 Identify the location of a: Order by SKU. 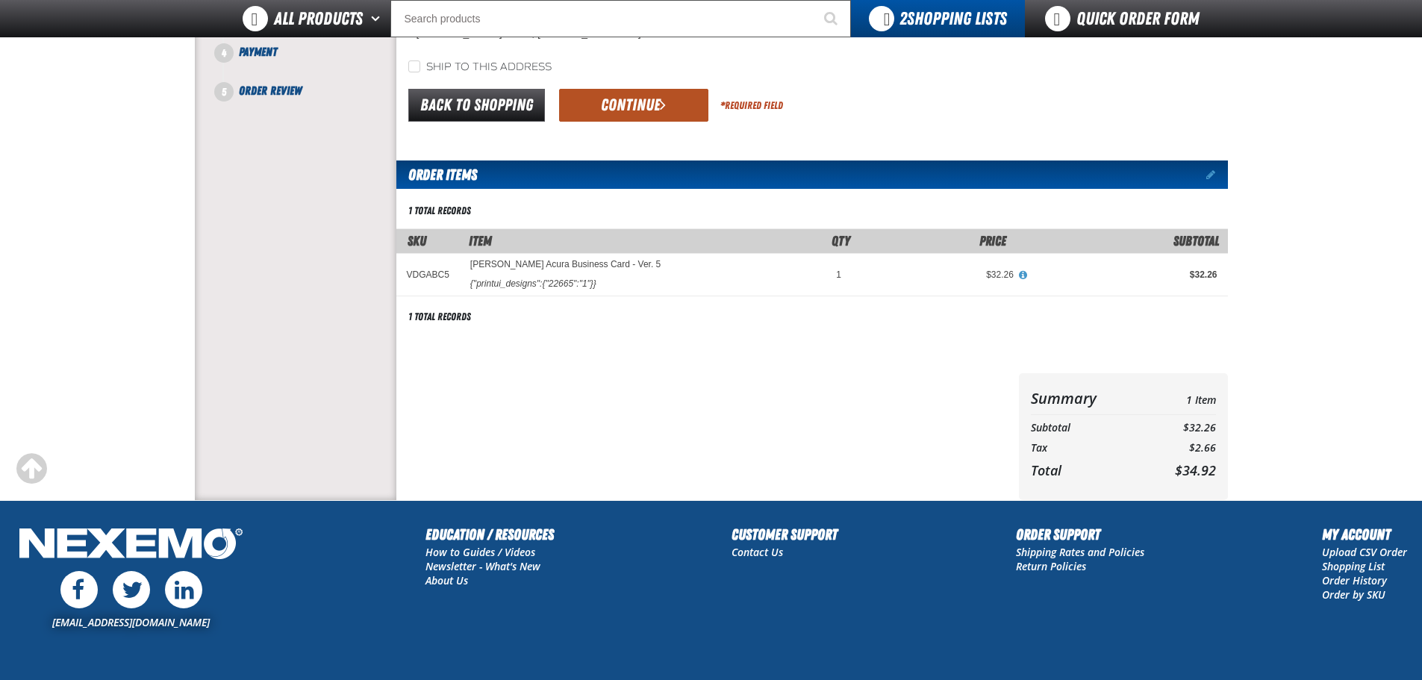
(1354, 594).